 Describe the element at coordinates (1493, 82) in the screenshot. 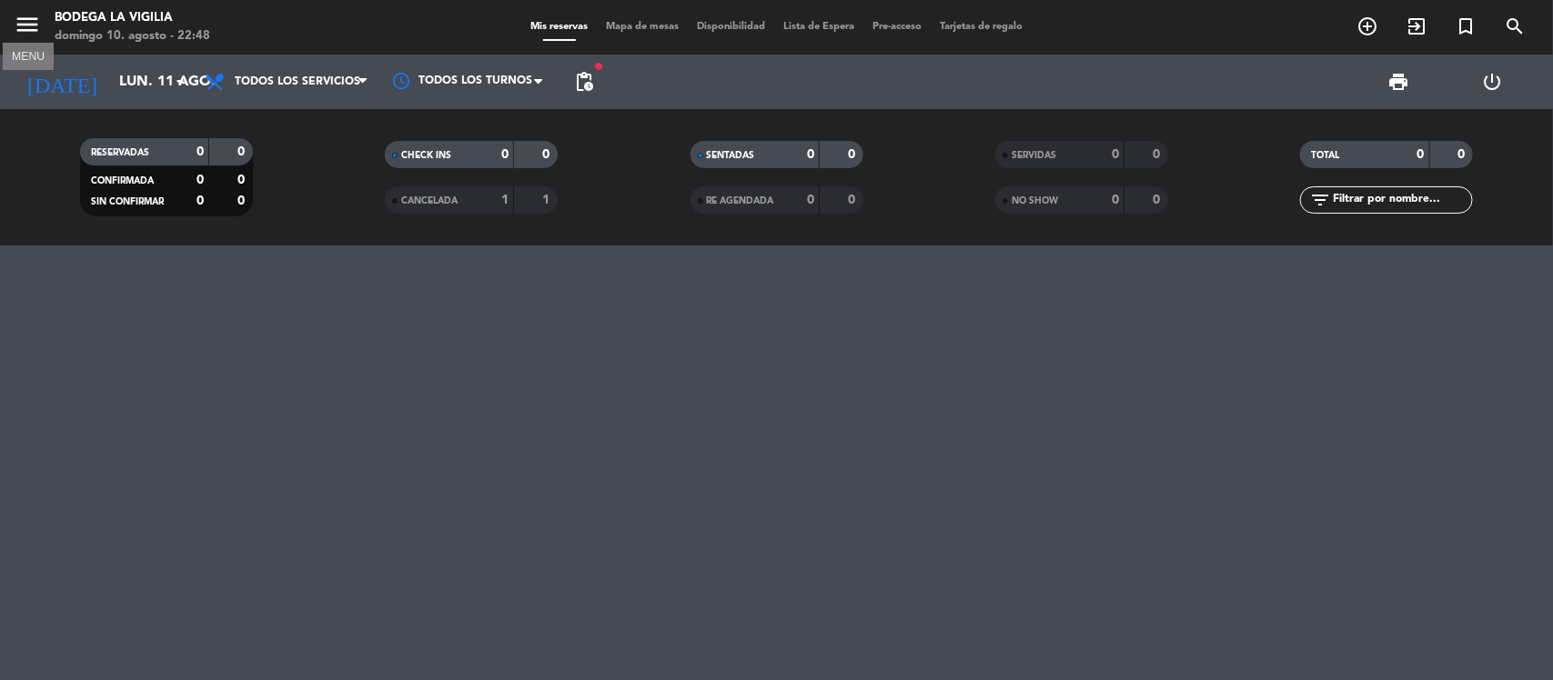

I see `i: power_settings_new` at that location.